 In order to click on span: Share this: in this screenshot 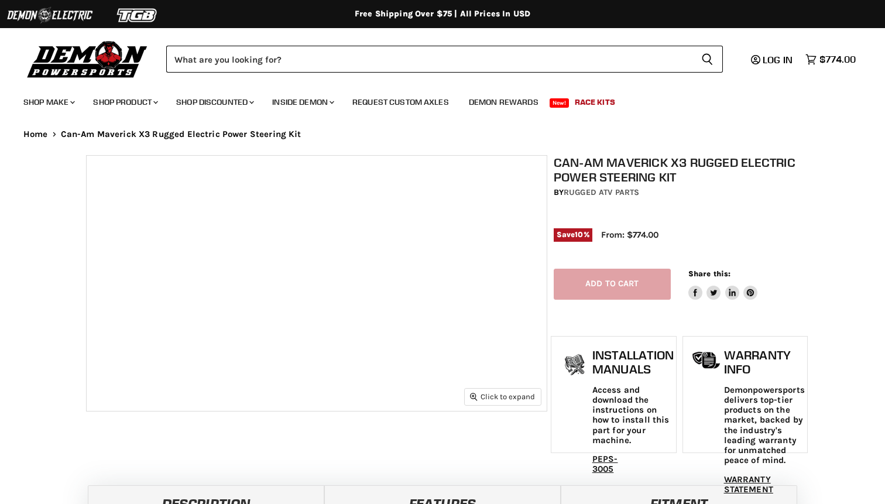, I will do `click(710, 273)`.